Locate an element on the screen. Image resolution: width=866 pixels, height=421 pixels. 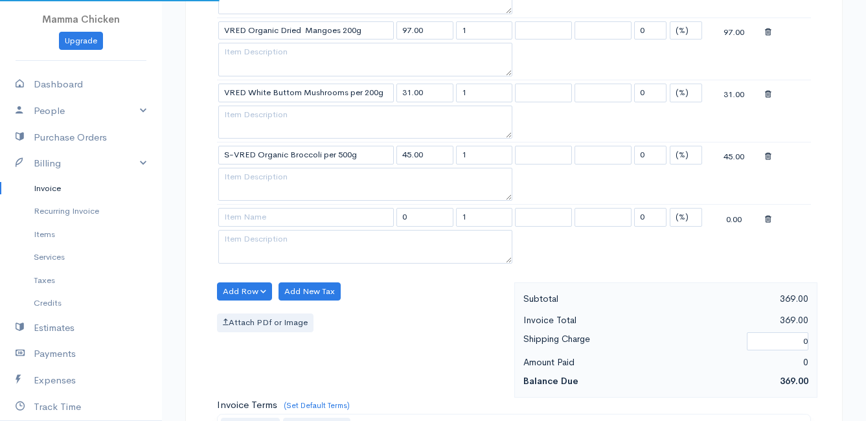
label: Invoice Terms is located at coordinates (247, 405).